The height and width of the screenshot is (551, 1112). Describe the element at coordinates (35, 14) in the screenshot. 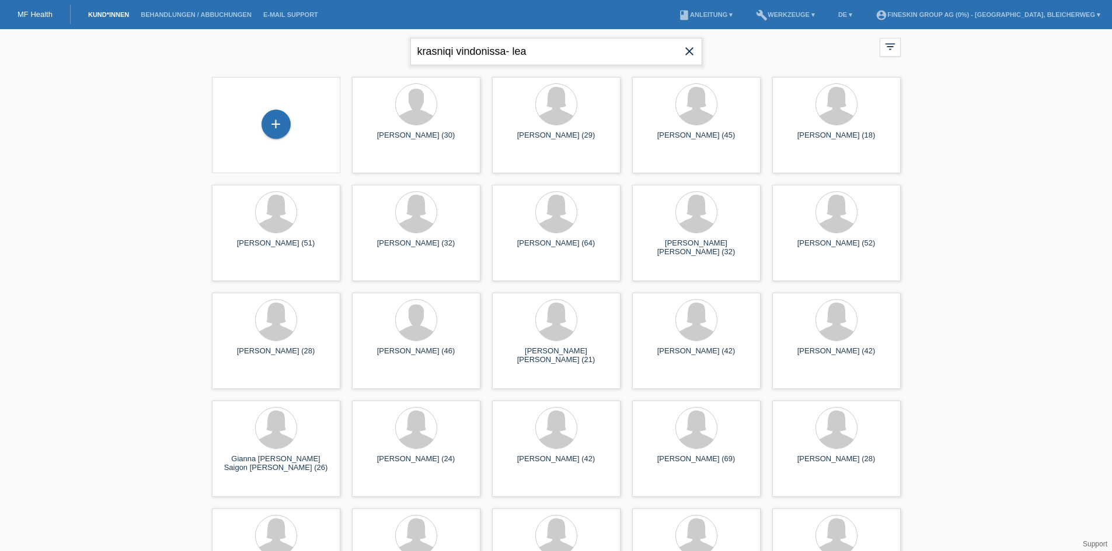

I see `a: MF Health` at that location.